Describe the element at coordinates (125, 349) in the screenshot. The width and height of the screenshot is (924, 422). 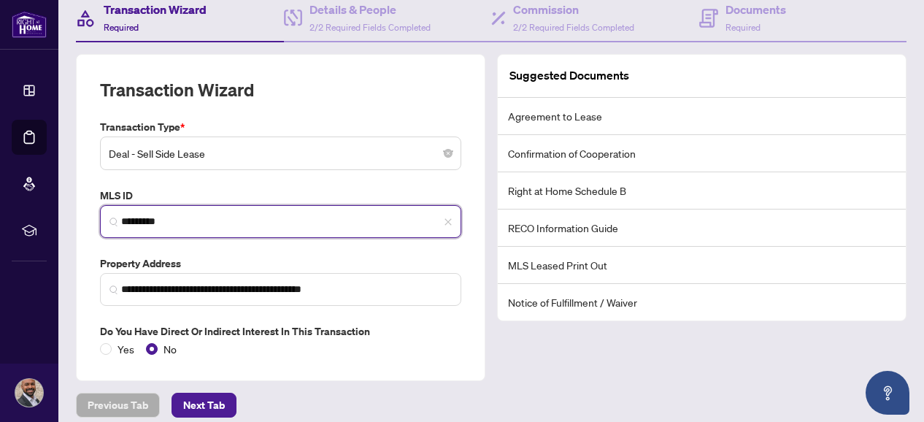
I see `span: Yes` at that location.